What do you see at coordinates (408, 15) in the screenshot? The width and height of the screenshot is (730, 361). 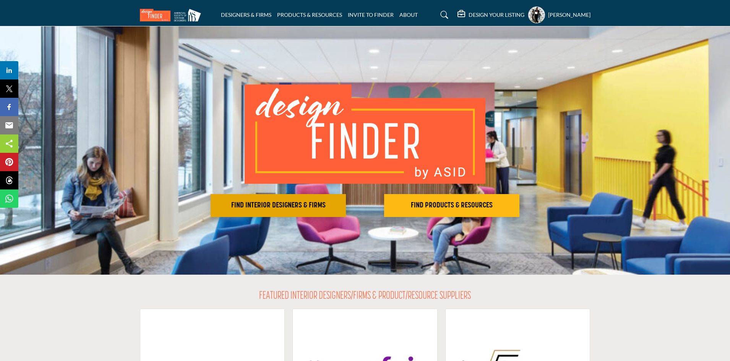 I see `a: ABOUT` at bounding box center [408, 15].